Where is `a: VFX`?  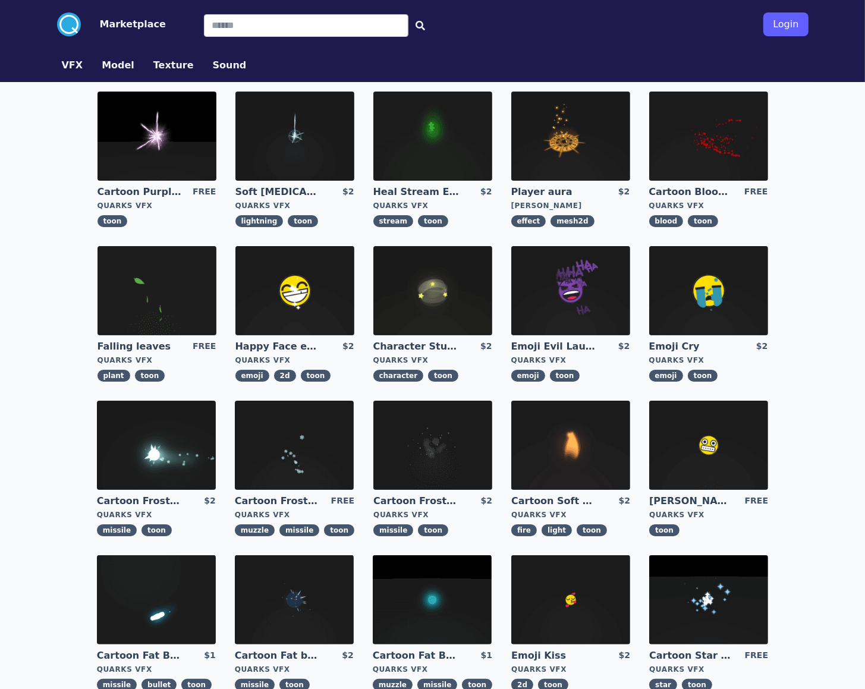
a: VFX is located at coordinates (73, 65).